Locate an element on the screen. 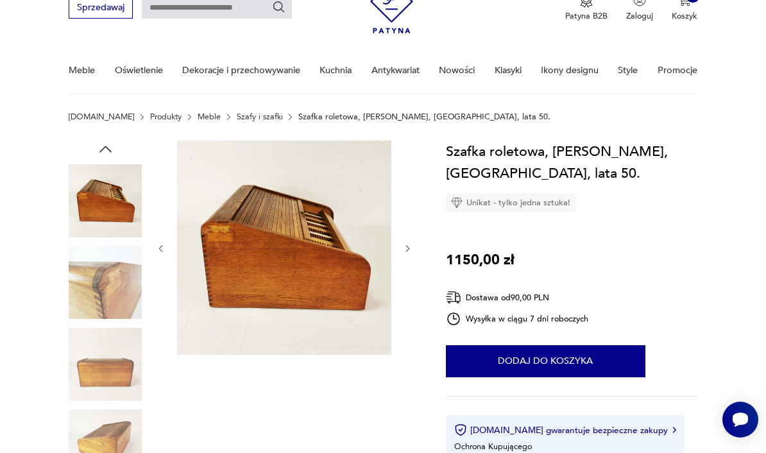  a: Oświetlenie is located at coordinates (139, 70).